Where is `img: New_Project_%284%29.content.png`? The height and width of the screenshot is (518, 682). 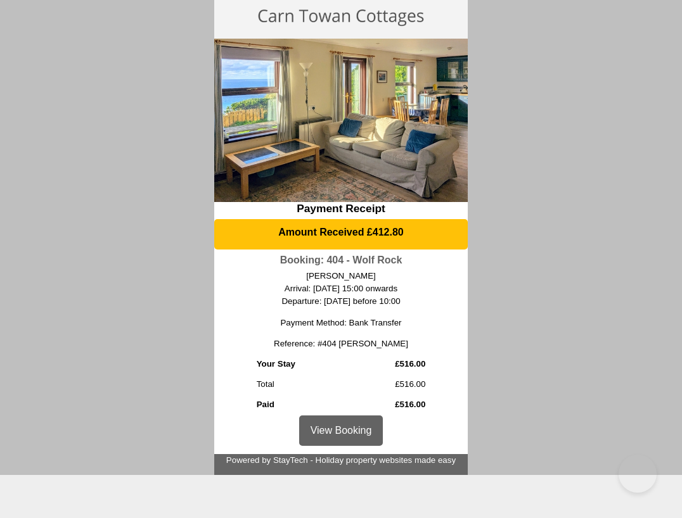 img: New_Project_%284%29.content.png is located at coordinates (341, 18).